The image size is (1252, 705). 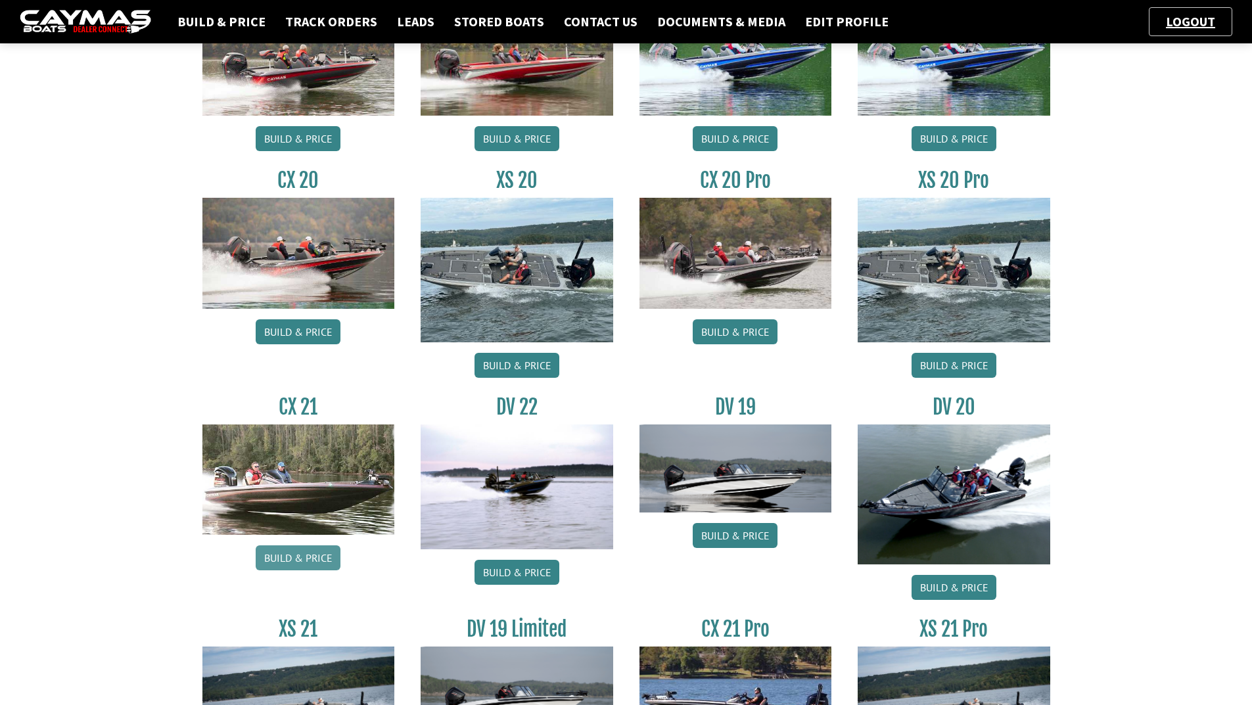 I want to click on a: Leads, so click(x=415, y=22).